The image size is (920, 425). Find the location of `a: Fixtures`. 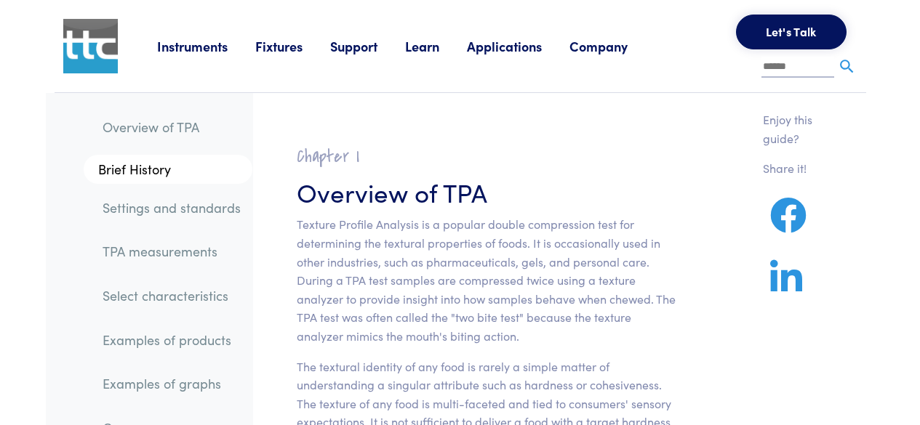

a: Fixtures is located at coordinates (292, 46).